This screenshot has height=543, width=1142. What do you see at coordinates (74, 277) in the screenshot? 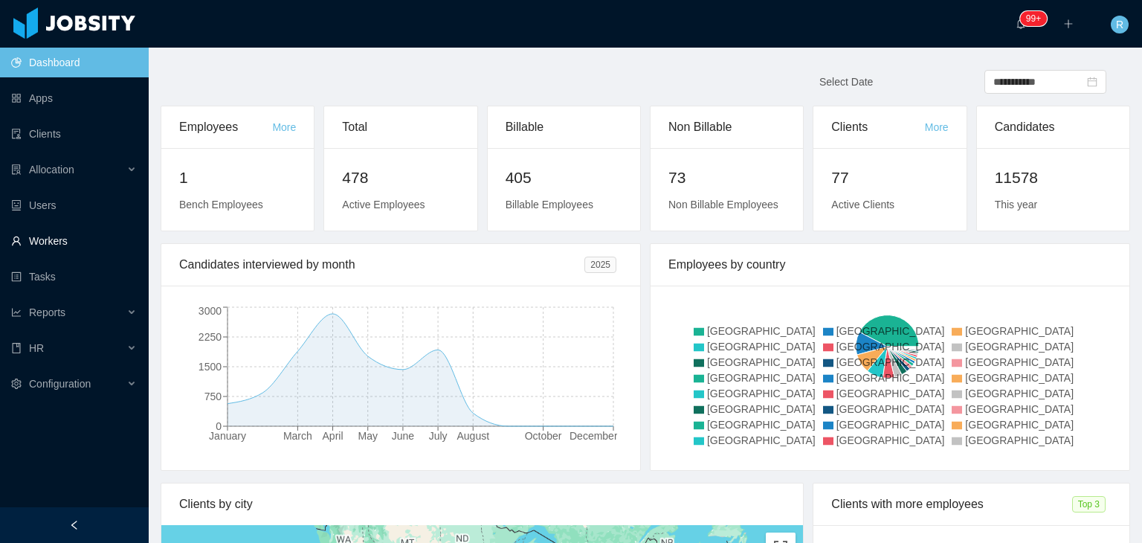
I see `a: icon: profileTasks` at bounding box center [74, 277].